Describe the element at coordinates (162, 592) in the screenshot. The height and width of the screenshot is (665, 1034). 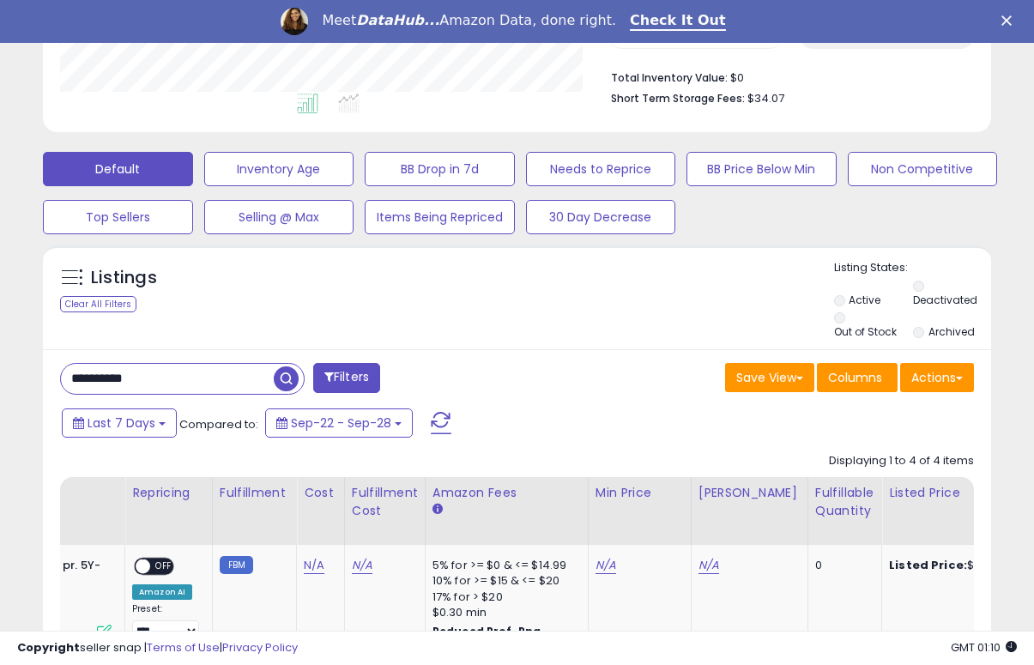
I see `div: Amazon AI` at that location.